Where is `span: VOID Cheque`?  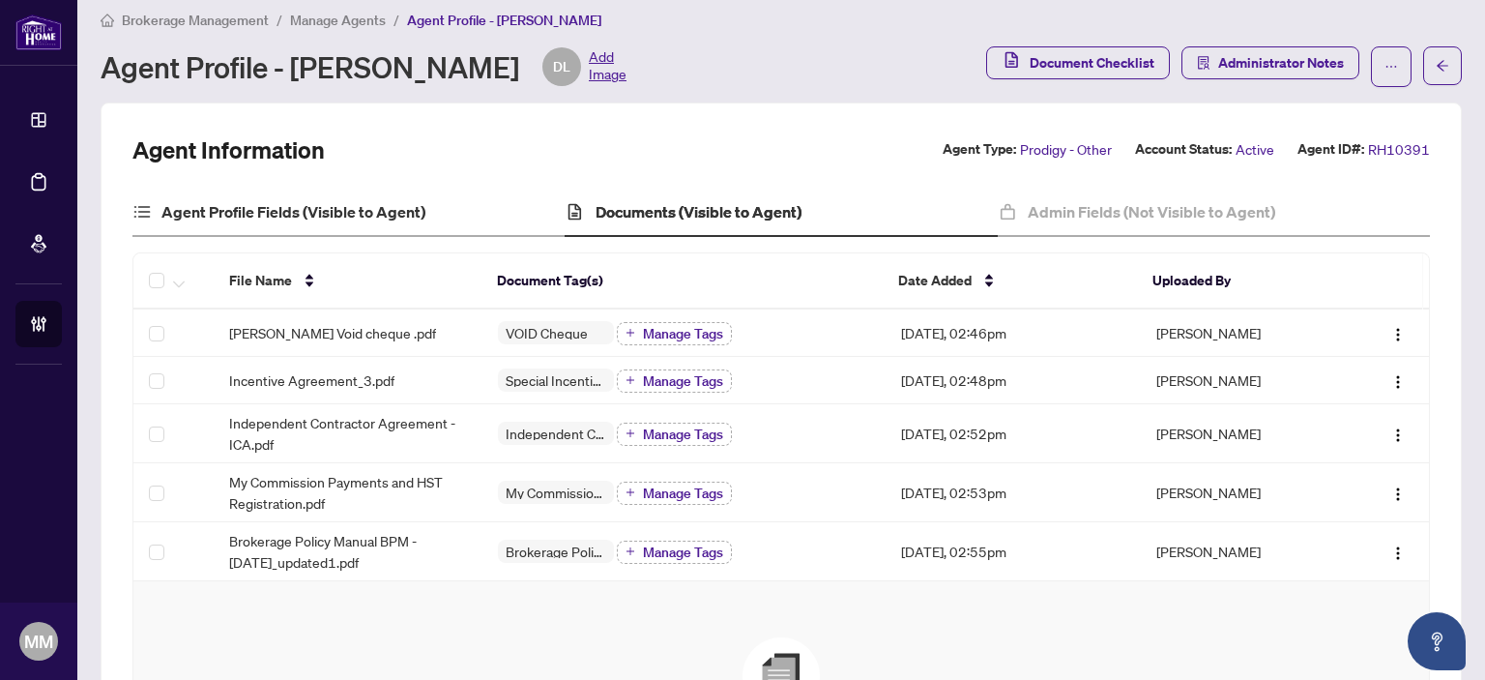
span: VOID Cheque is located at coordinates (546, 333).